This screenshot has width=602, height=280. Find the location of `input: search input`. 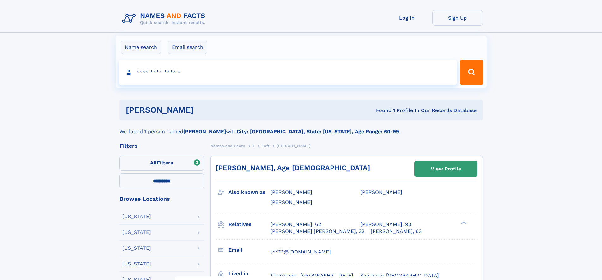

input: search input is located at coordinates (288, 72).